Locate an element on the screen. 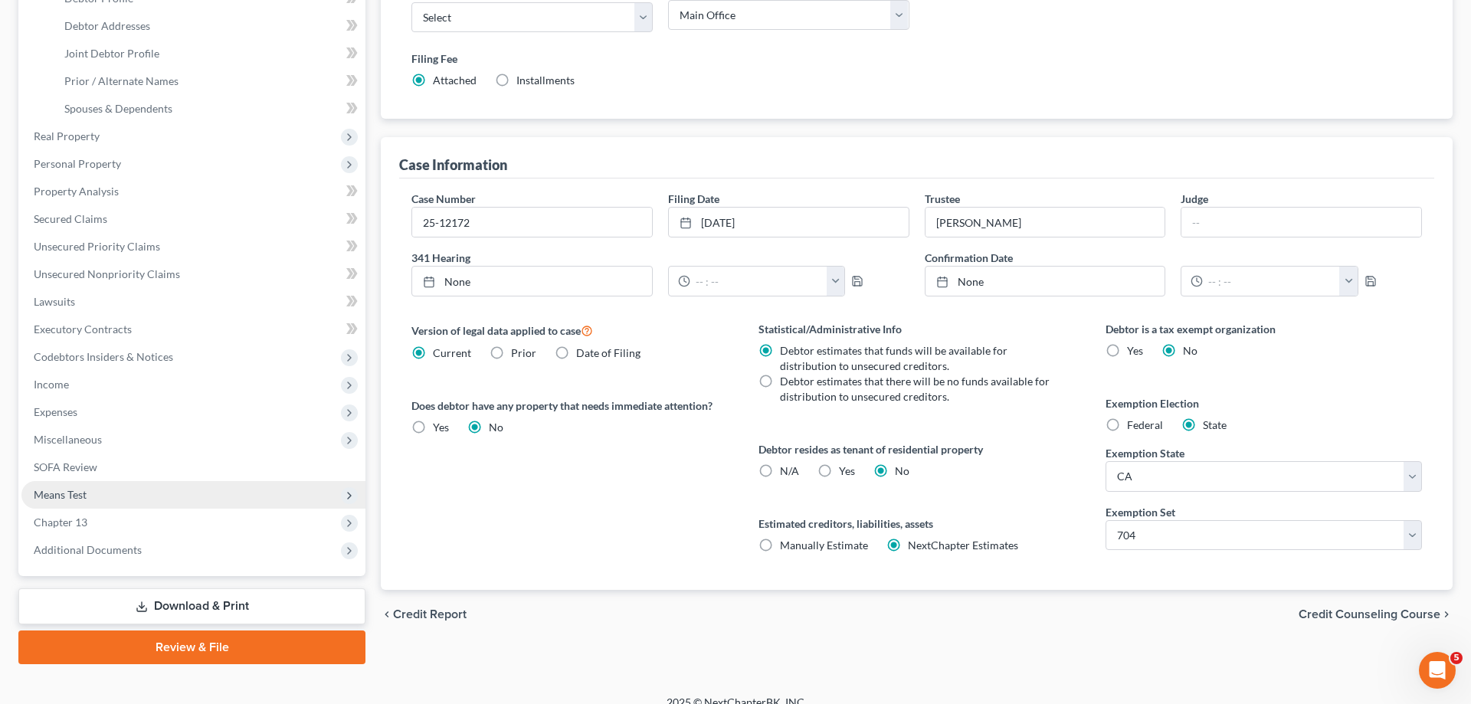 This screenshot has height=704, width=1471. label: Estimated creditors, liabilities, assets is located at coordinates (916, 523).